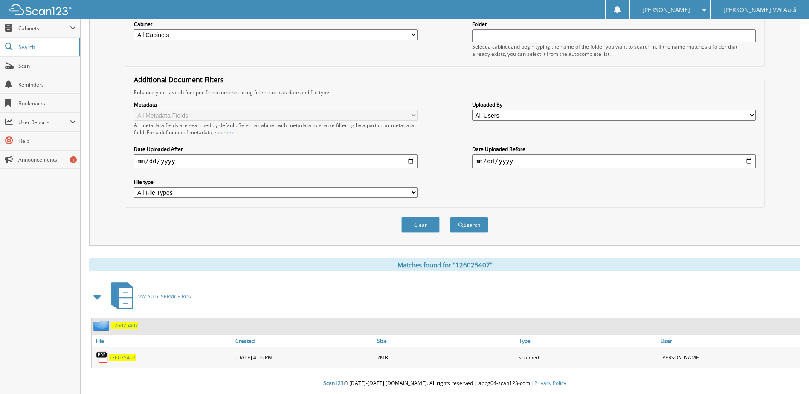  I want to click on a: File, so click(162, 341).